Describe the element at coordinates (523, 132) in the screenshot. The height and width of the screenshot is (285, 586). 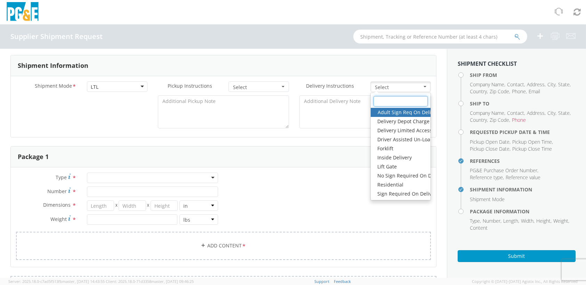
I see `h4: Requested Pickup Date & Time` at that location.